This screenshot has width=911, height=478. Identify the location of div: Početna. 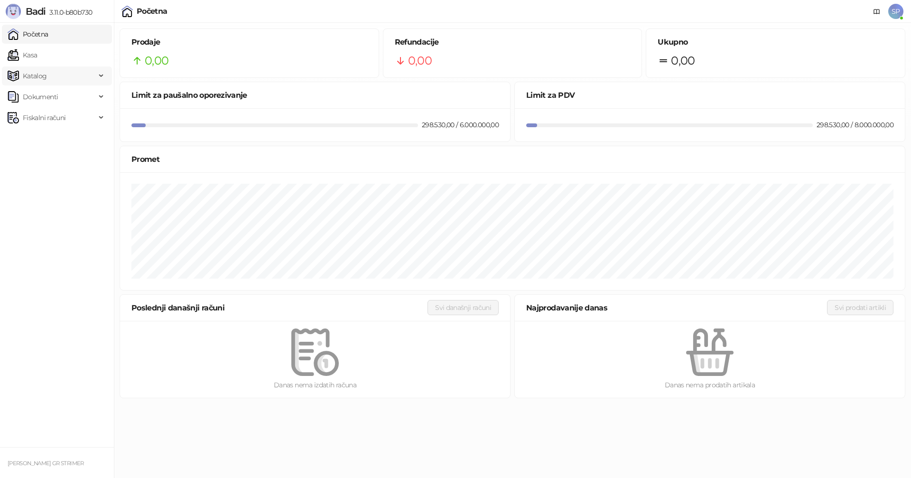
(152, 11).